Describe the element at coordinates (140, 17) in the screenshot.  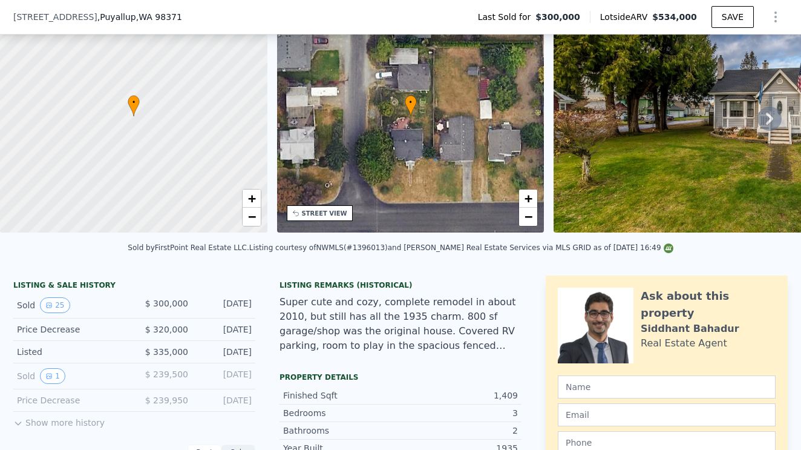
I see `span: , Puyallup` at that location.